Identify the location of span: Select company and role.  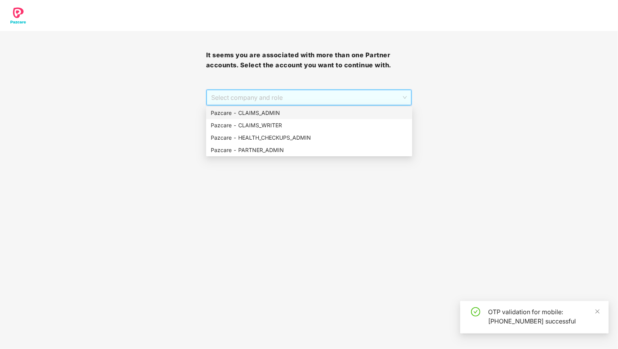
(309, 97).